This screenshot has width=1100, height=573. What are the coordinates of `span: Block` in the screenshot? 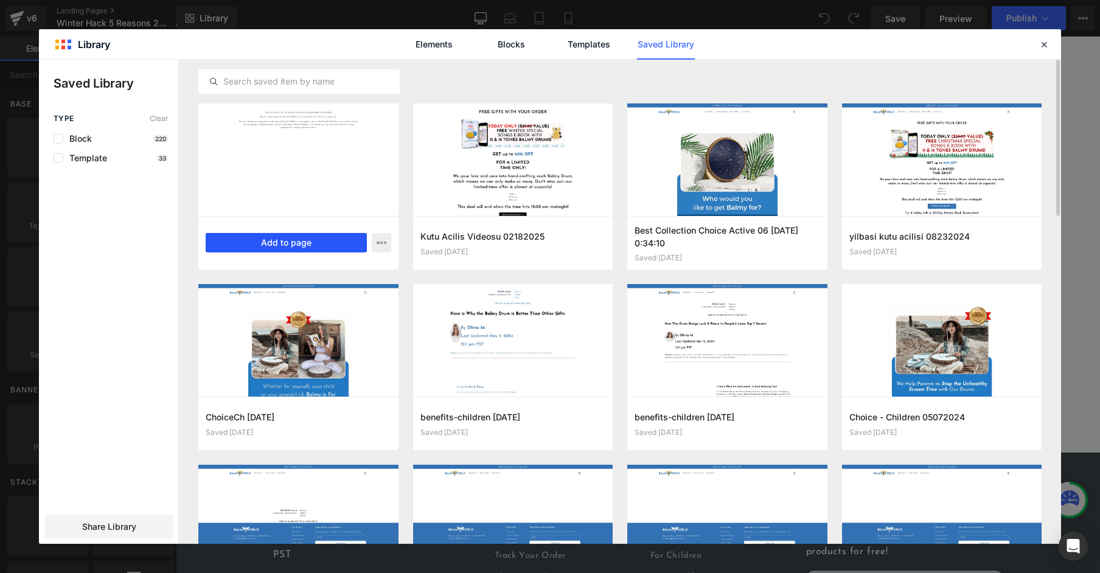 It's located at (77, 139).